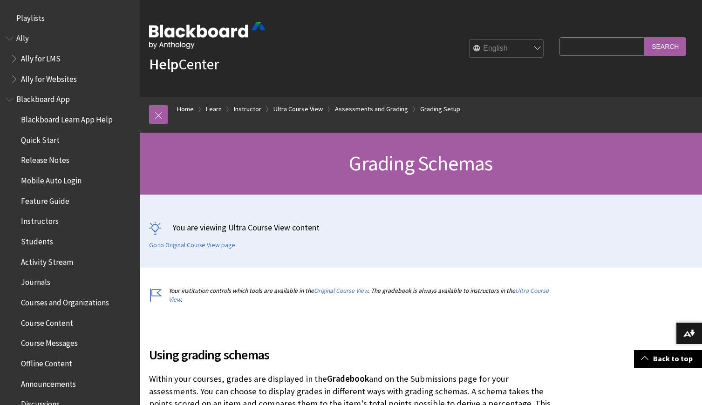  Describe the element at coordinates (352, 355) in the screenshot. I see `span: Using grading schemas` at that location.